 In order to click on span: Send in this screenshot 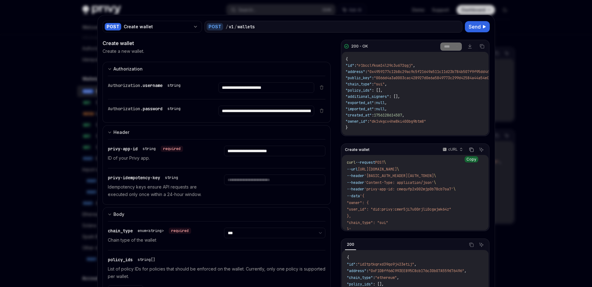, I will do `click(475, 27)`.